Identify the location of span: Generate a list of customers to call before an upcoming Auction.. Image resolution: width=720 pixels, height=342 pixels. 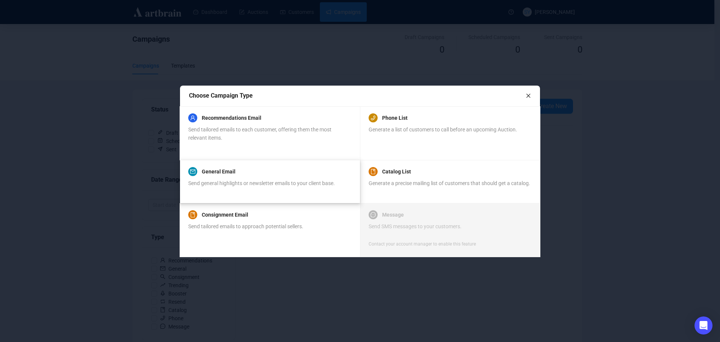
(443, 129).